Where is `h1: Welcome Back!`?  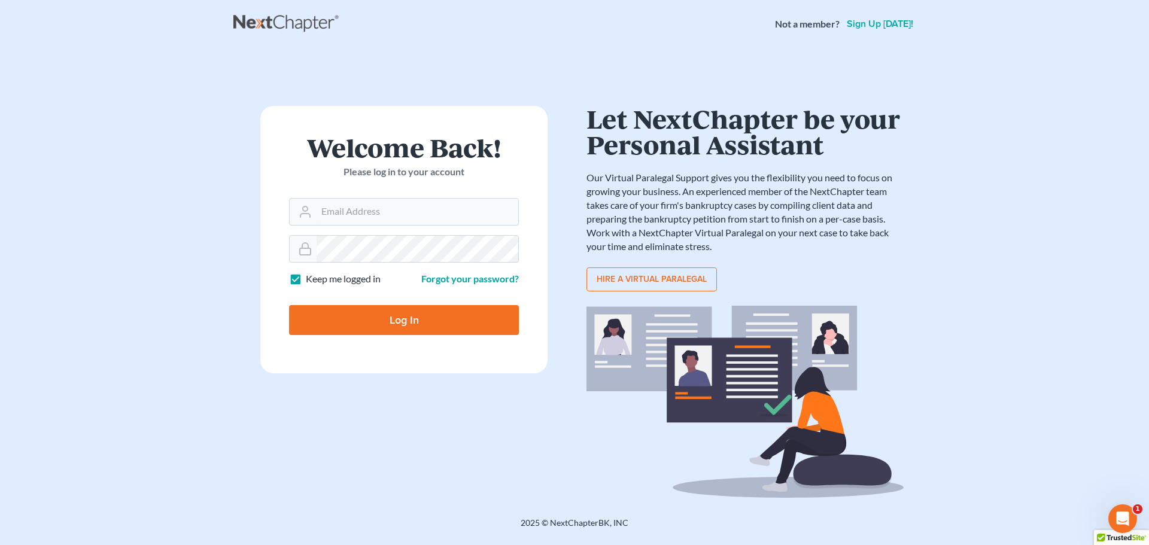 h1: Welcome Back! is located at coordinates (404, 147).